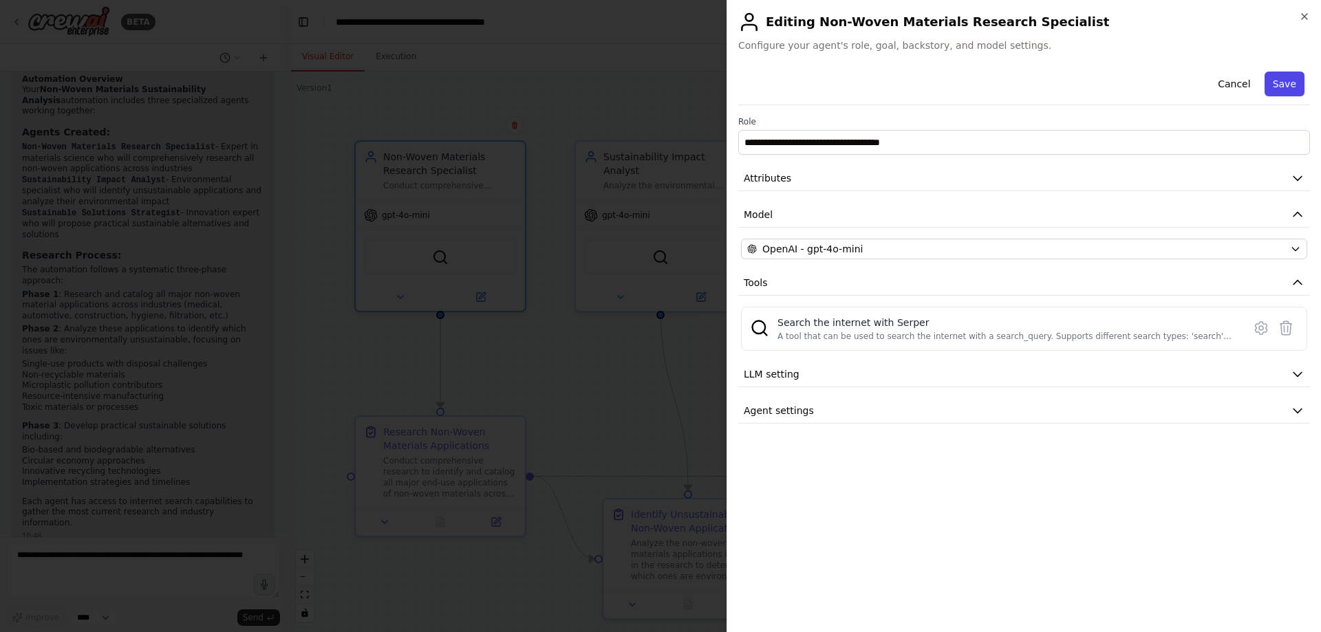 The image size is (1321, 632). What do you see at coordinates (758, 215) in the screenshot?
I see `span: Model` at bounding box center [758, 215].